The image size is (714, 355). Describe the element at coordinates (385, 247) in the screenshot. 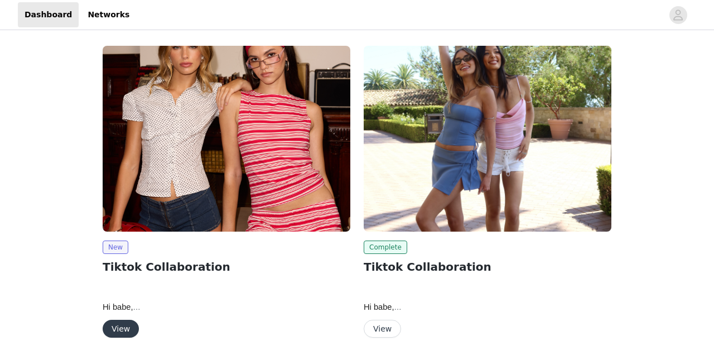

I see `span: Complete` at that location.